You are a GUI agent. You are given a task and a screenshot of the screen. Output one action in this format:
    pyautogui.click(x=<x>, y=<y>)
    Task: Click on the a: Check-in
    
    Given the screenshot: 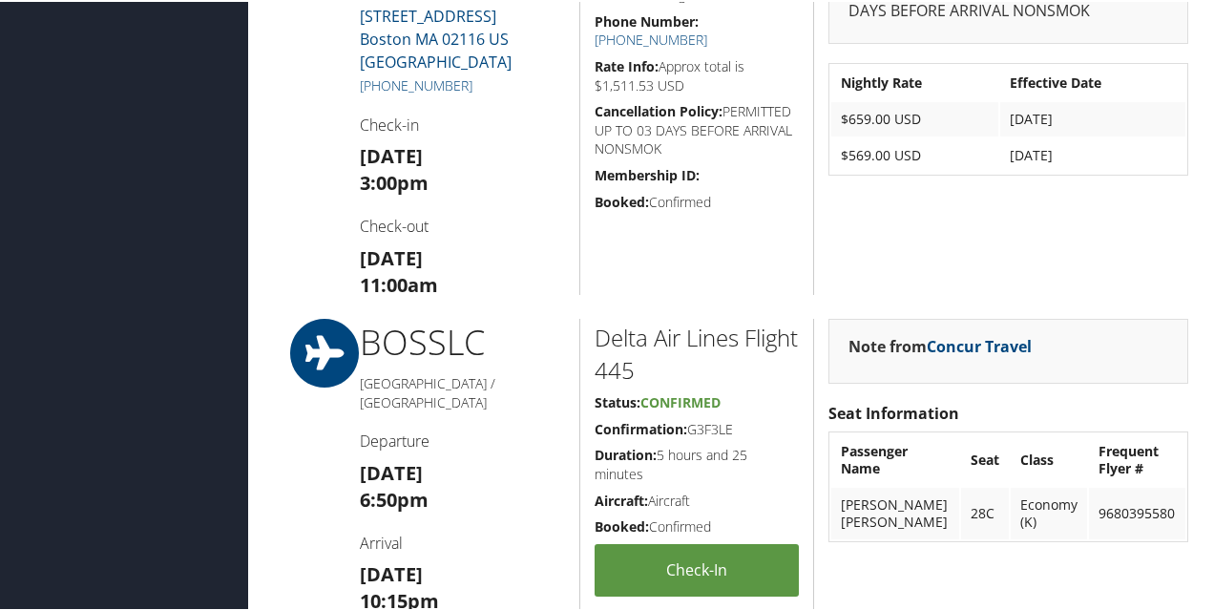 What is the action you would take?
    pyautogui.click(x=697, y=568)
    